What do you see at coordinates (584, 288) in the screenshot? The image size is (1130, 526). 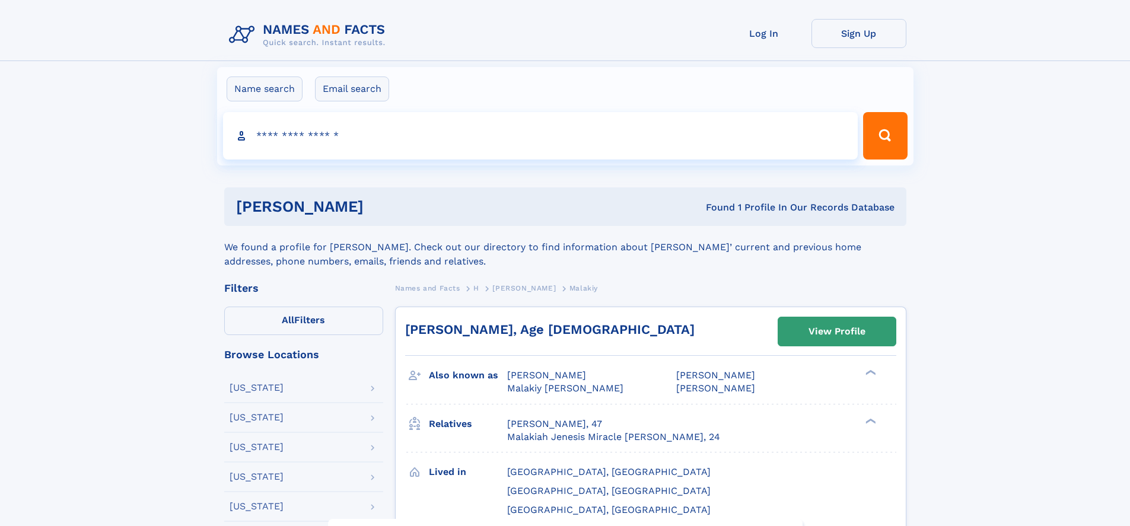 I see `span: Malakiy` at bounding box center [584, 288].